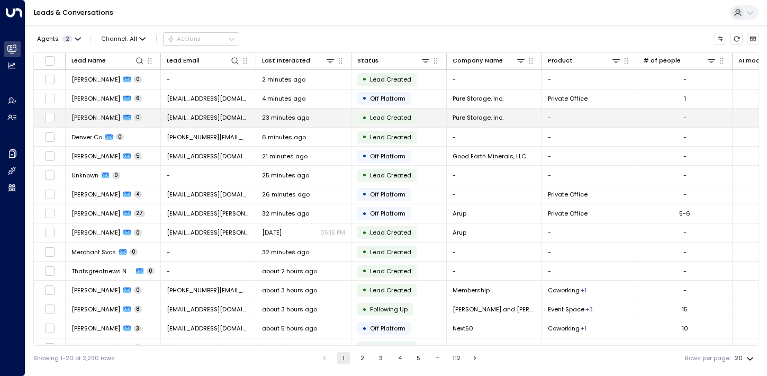 The width and height of the screenshot is (767, 376). I want to click on span: jjones@goodearthminerals.net, so click(208, 156).